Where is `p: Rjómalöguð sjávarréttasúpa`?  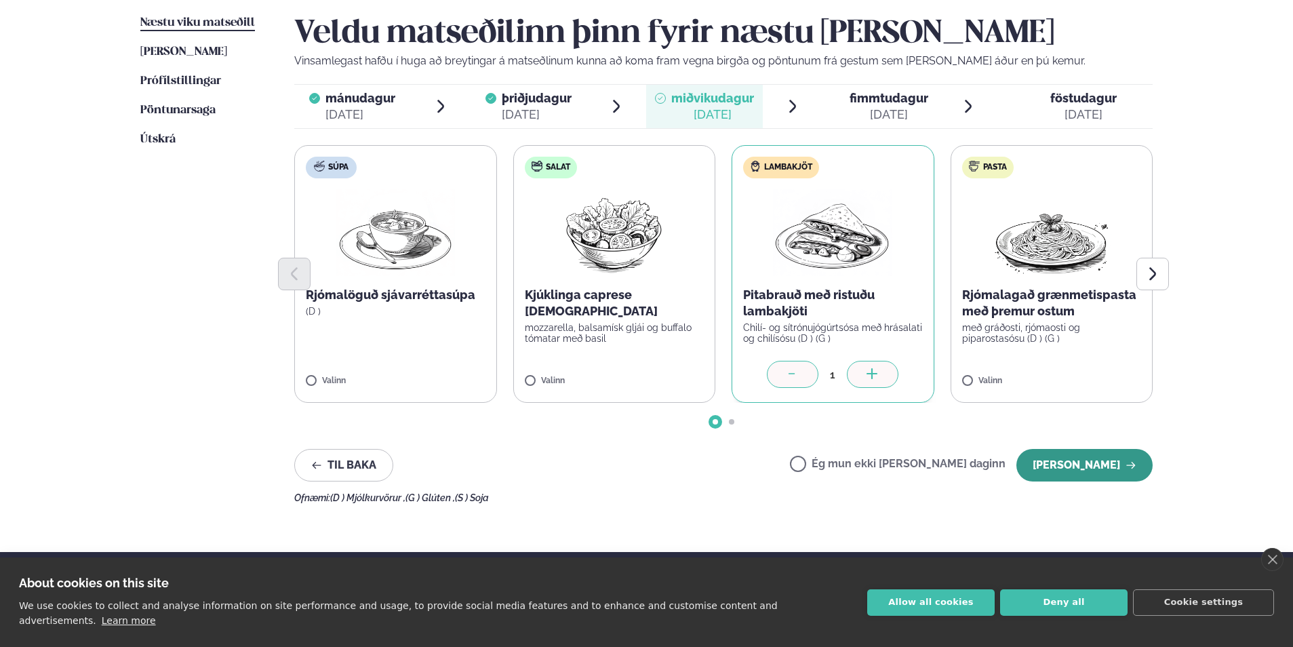 p: Rjómalöguð sjávarréttasúpa is located at coordinates (395, 295).